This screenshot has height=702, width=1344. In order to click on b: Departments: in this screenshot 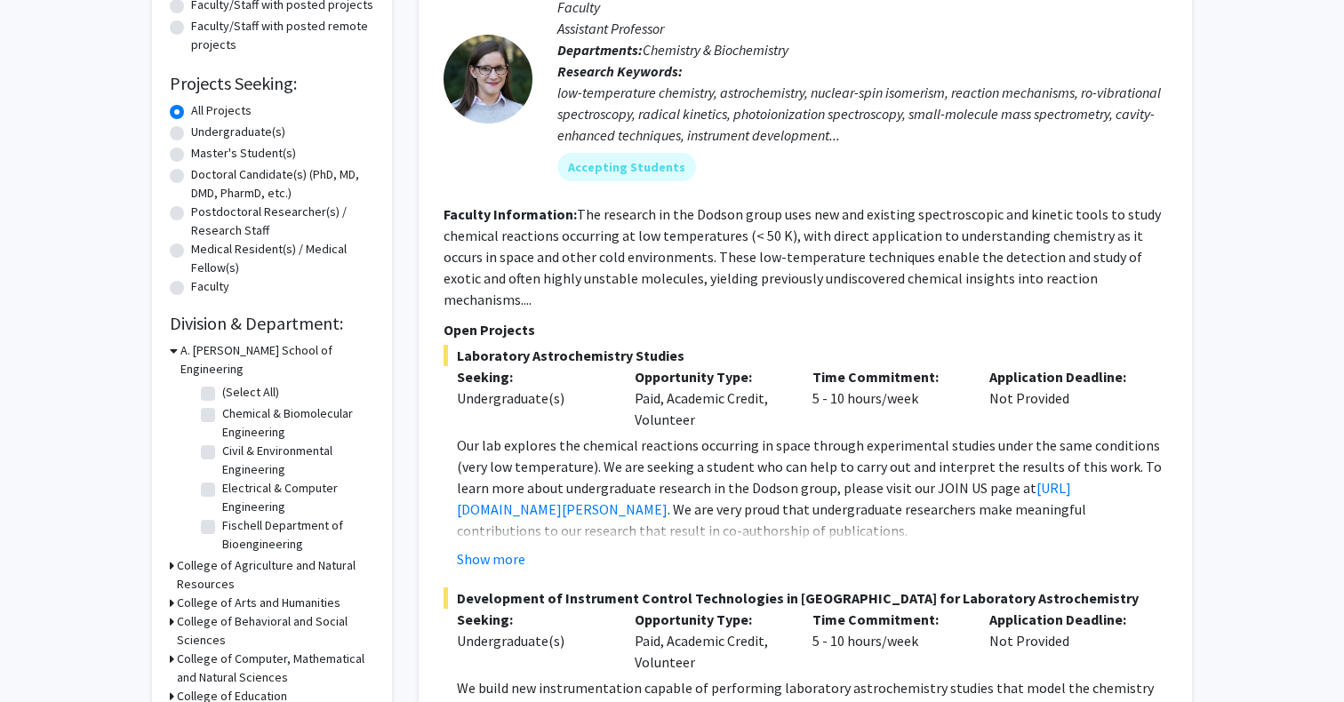, I will do `click(600, 50)`.